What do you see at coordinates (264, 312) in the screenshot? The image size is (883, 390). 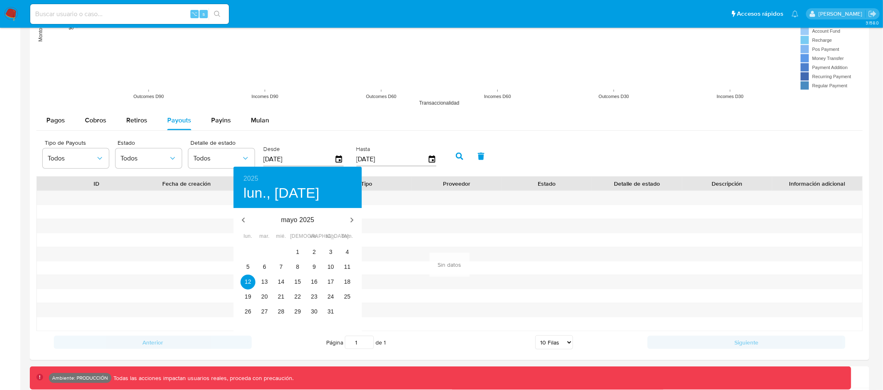 I see `p: 27` at bounding box center [264, 312].